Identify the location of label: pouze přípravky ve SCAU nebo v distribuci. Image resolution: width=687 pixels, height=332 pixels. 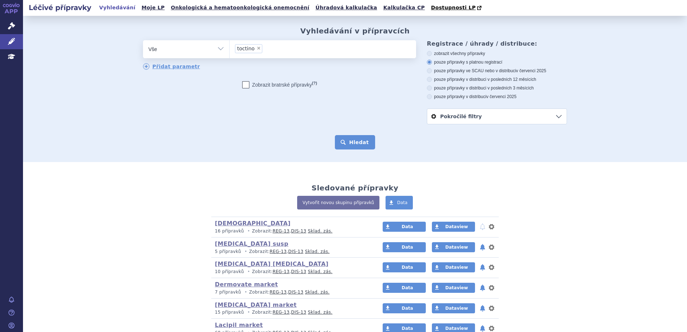
(497, 71).